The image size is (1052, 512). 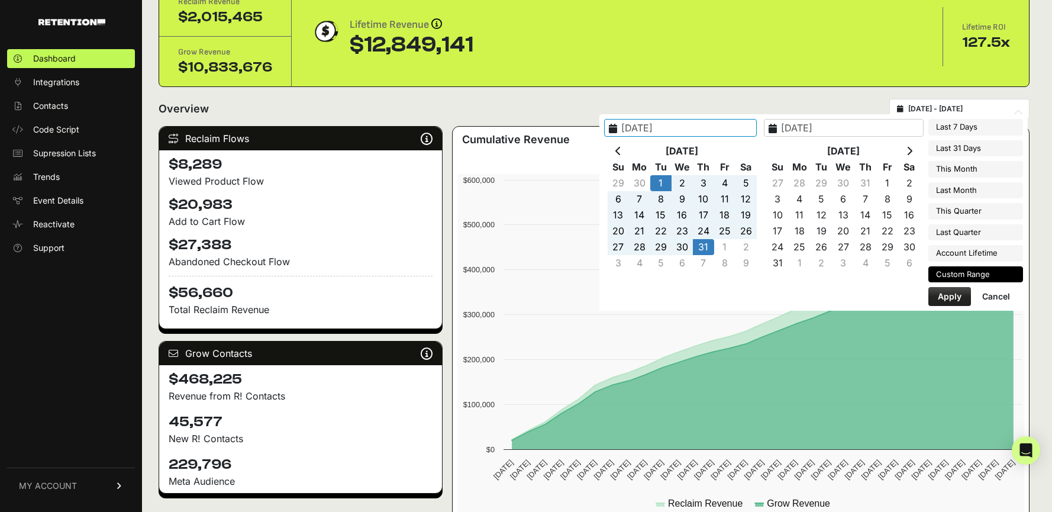 I want to click on a: Contacts, so click(x=71, y=106).